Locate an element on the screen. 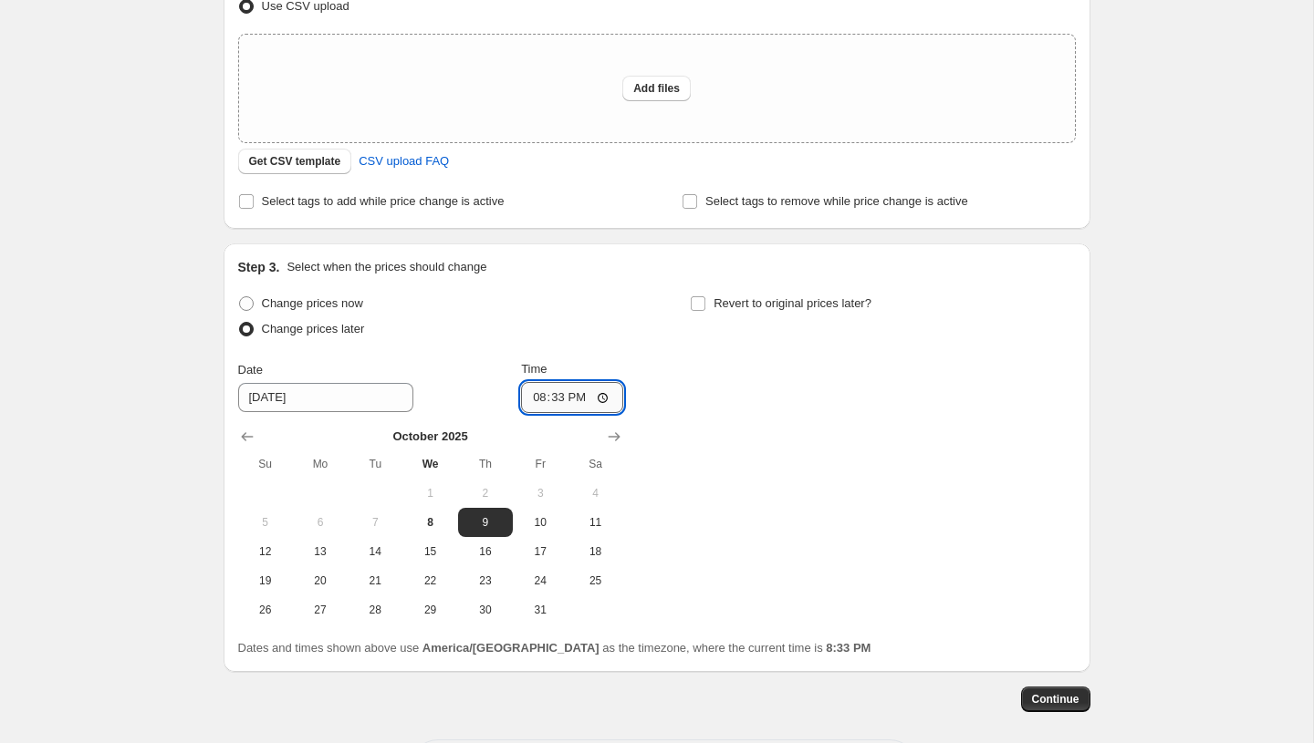 This screenshot has height=743, width=1314. span: 28 is located at coordinates (375, 610).